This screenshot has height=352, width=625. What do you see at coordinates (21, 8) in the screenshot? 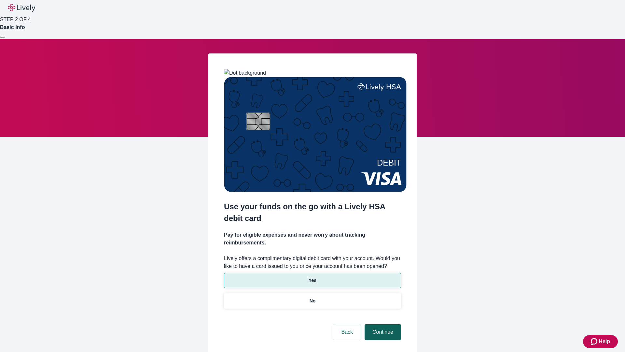
I see `img: Lively` at bounding box center [21, 8].